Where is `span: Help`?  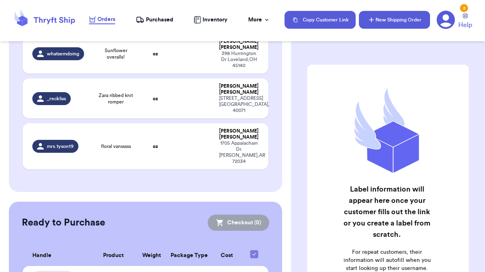
span: Help is located at coordinates (465, 25).